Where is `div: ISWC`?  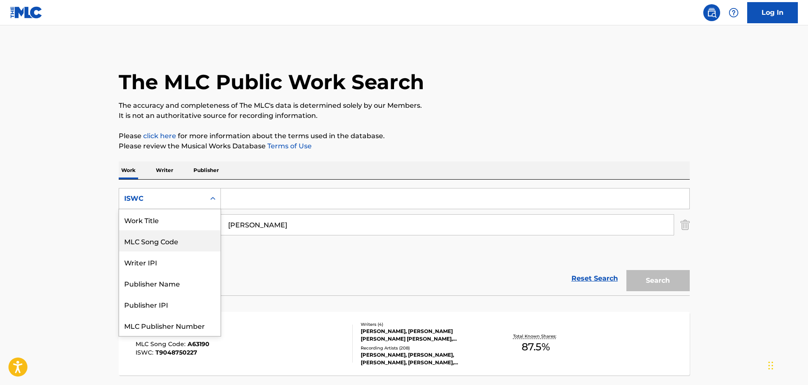
div: ISWC is located at coordinates (162, 199).